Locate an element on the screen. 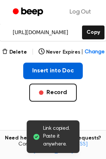 The width and height of the screenshot is (106, 159). span: Link copied. Paste it anywhere. is located at coordinates (59, 137).